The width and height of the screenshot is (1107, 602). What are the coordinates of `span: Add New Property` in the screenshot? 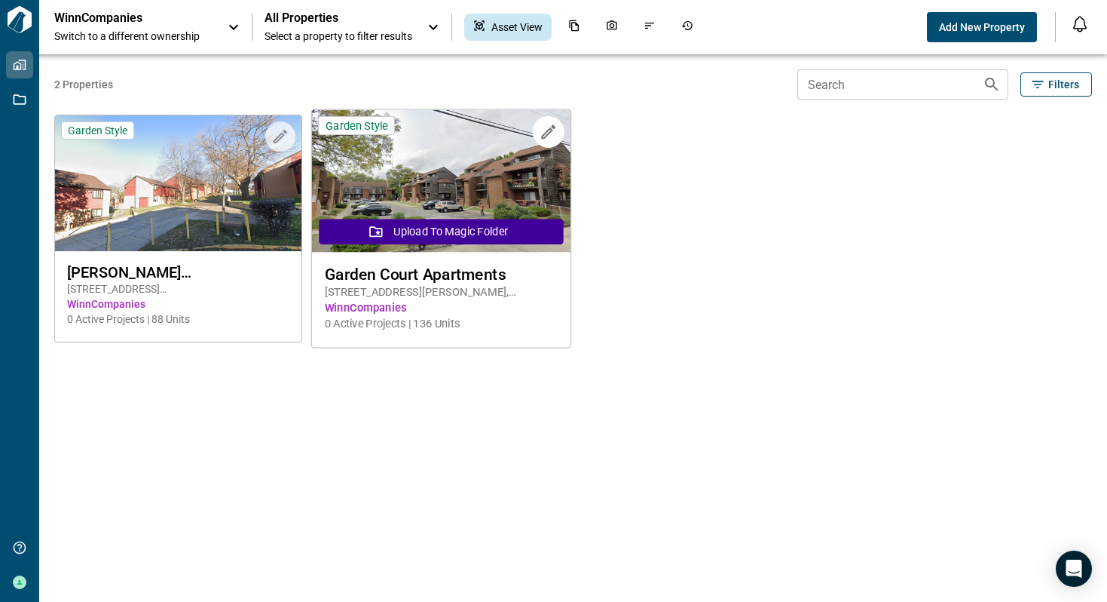 It's located at (982, 27).